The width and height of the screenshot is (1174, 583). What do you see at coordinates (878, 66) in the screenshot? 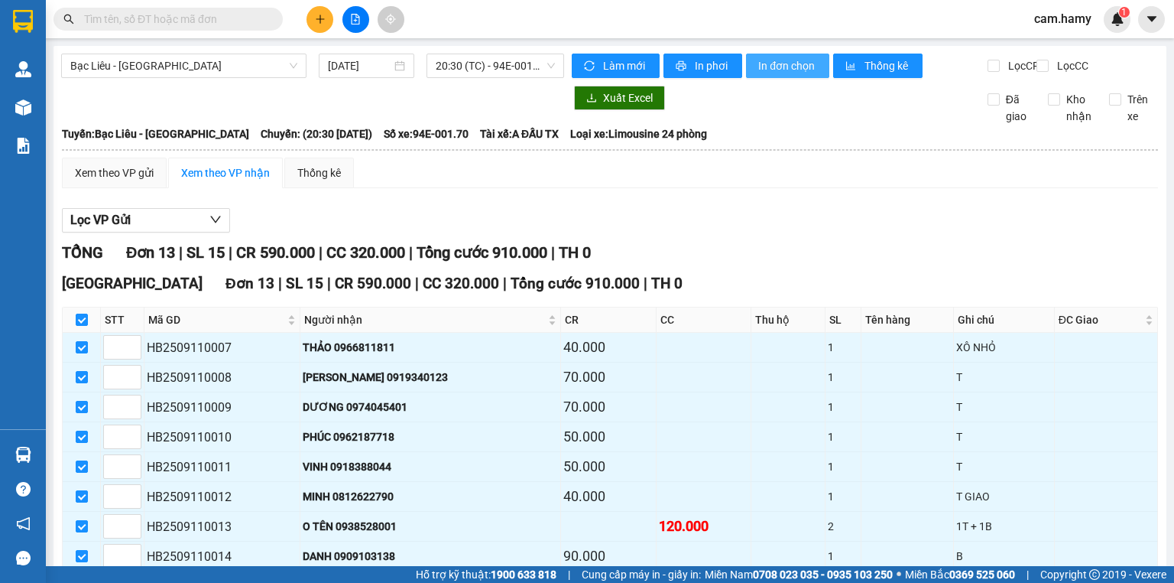
I see `button: bar-chartThống kê` at bounding box center [878, 66].